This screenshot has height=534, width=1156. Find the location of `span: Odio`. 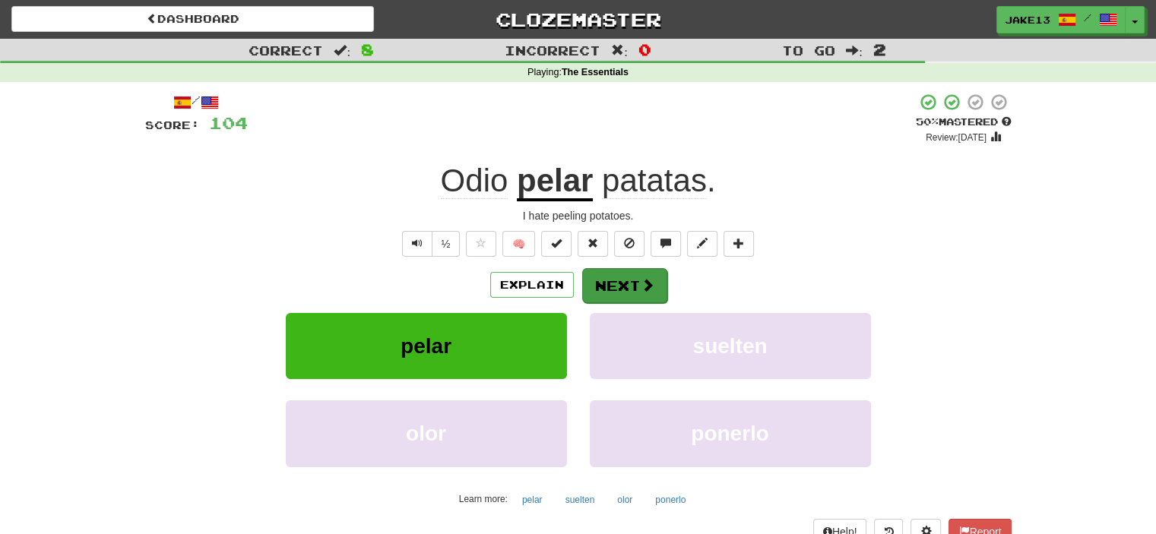

span: Odio is located at coordinates (474, 181).